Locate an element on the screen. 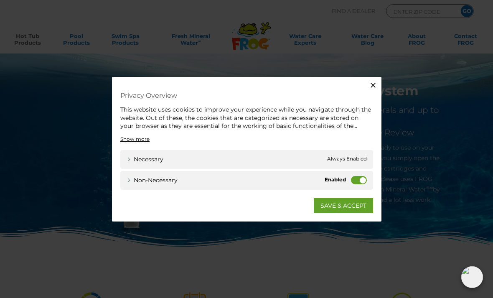 The height and width of the screenshot is (298, 493). div: This website uses cookies to improve your experience while you navigate through the website. Out ... is located at coordinates (247, 118).